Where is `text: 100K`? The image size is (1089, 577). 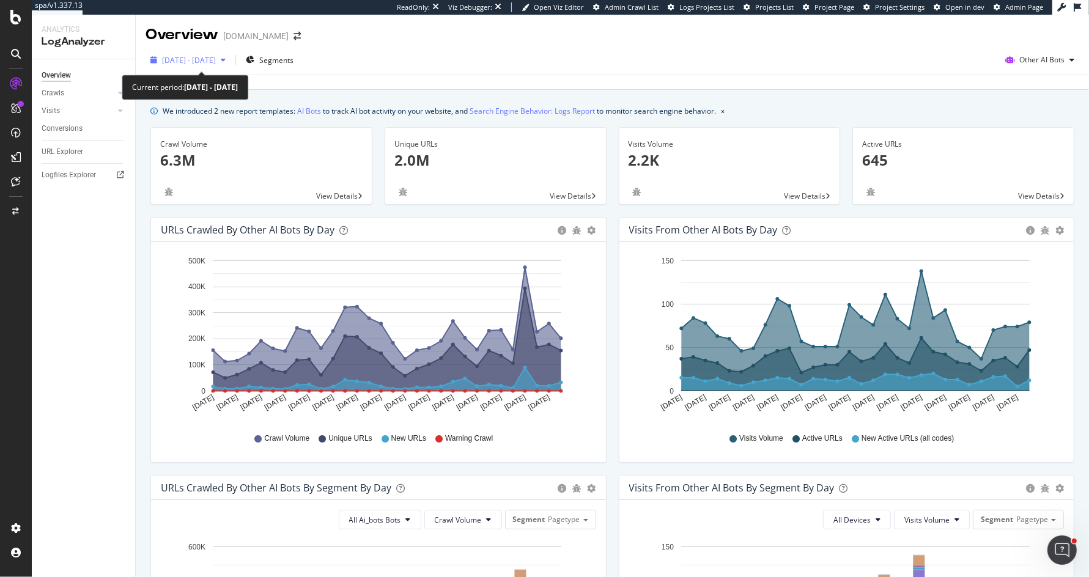 text: 100K is located at coordinates (197, 365).